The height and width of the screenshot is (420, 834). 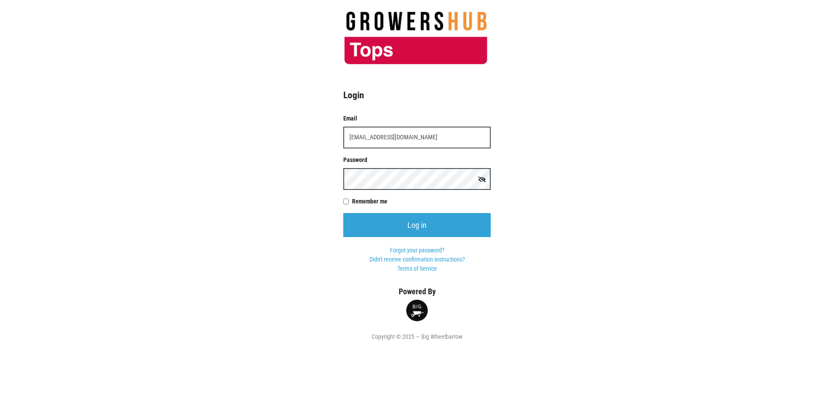 I want to click on label: Password, so click(x=417, y=160).